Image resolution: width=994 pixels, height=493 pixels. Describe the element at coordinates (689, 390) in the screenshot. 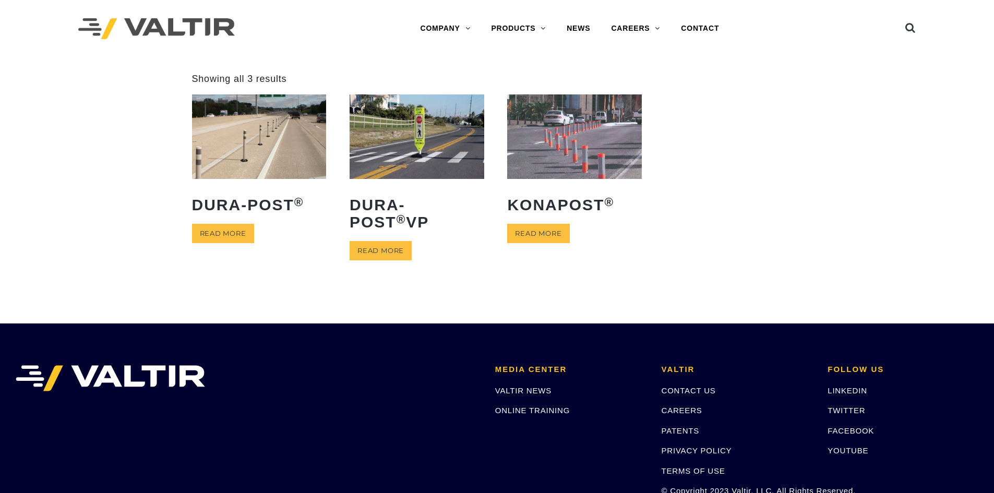

I see `a: CONTACT US` at that location.